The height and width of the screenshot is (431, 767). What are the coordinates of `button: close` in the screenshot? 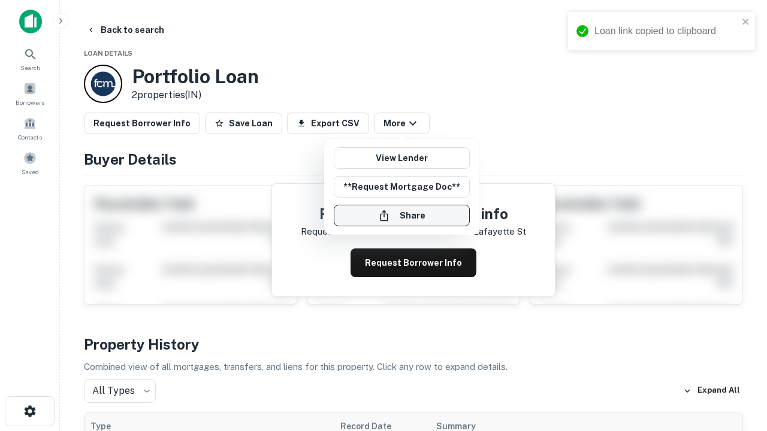 It's located at (746, 22).